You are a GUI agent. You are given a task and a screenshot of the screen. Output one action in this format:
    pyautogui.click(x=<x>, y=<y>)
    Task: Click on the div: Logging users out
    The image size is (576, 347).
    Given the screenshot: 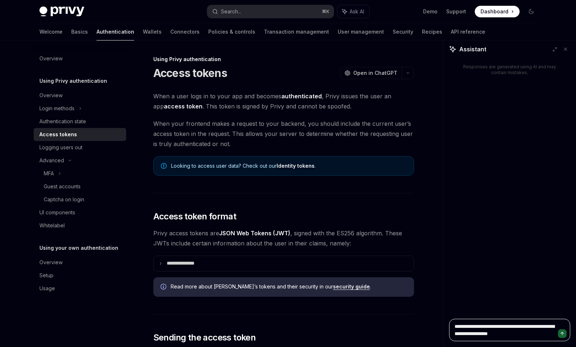 What is the action you would take?
    pyautogui.click(x=61, y=148)
    